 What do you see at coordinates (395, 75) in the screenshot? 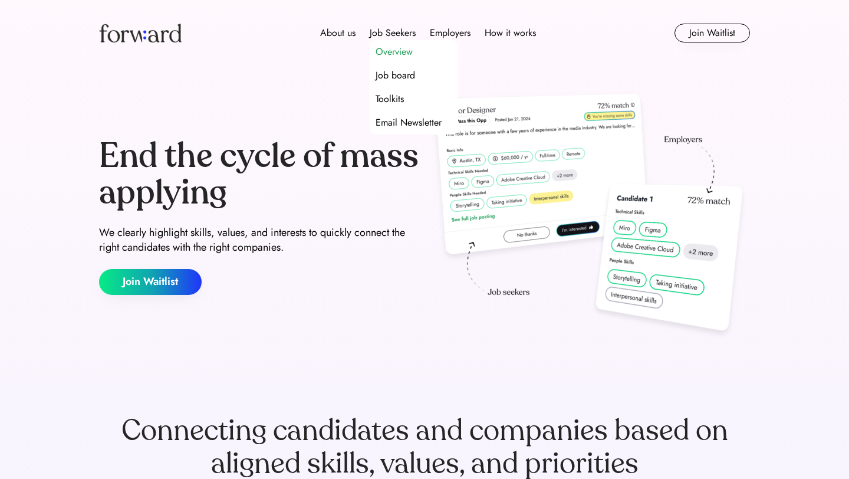
I see `div: Job board` at bounding box center [395, 75].